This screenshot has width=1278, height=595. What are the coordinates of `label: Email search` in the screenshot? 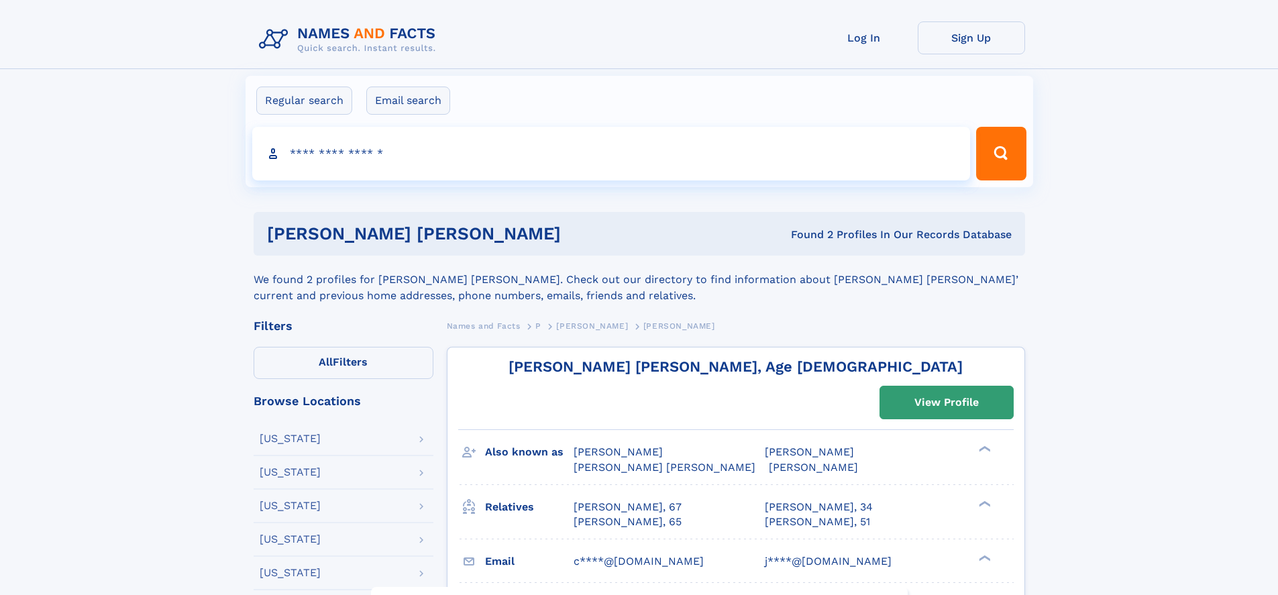 It's located at (408, 101).